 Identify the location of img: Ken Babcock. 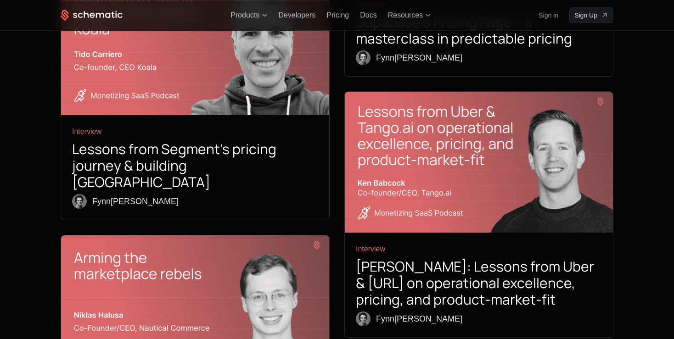
(479, 162).